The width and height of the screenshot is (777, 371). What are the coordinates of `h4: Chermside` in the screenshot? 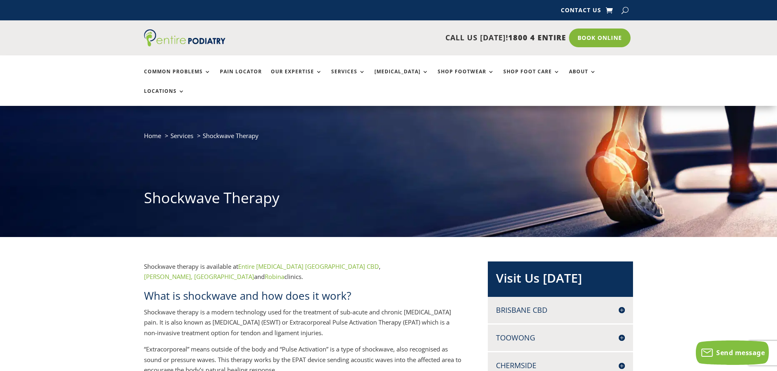 It's located at (560, 366).